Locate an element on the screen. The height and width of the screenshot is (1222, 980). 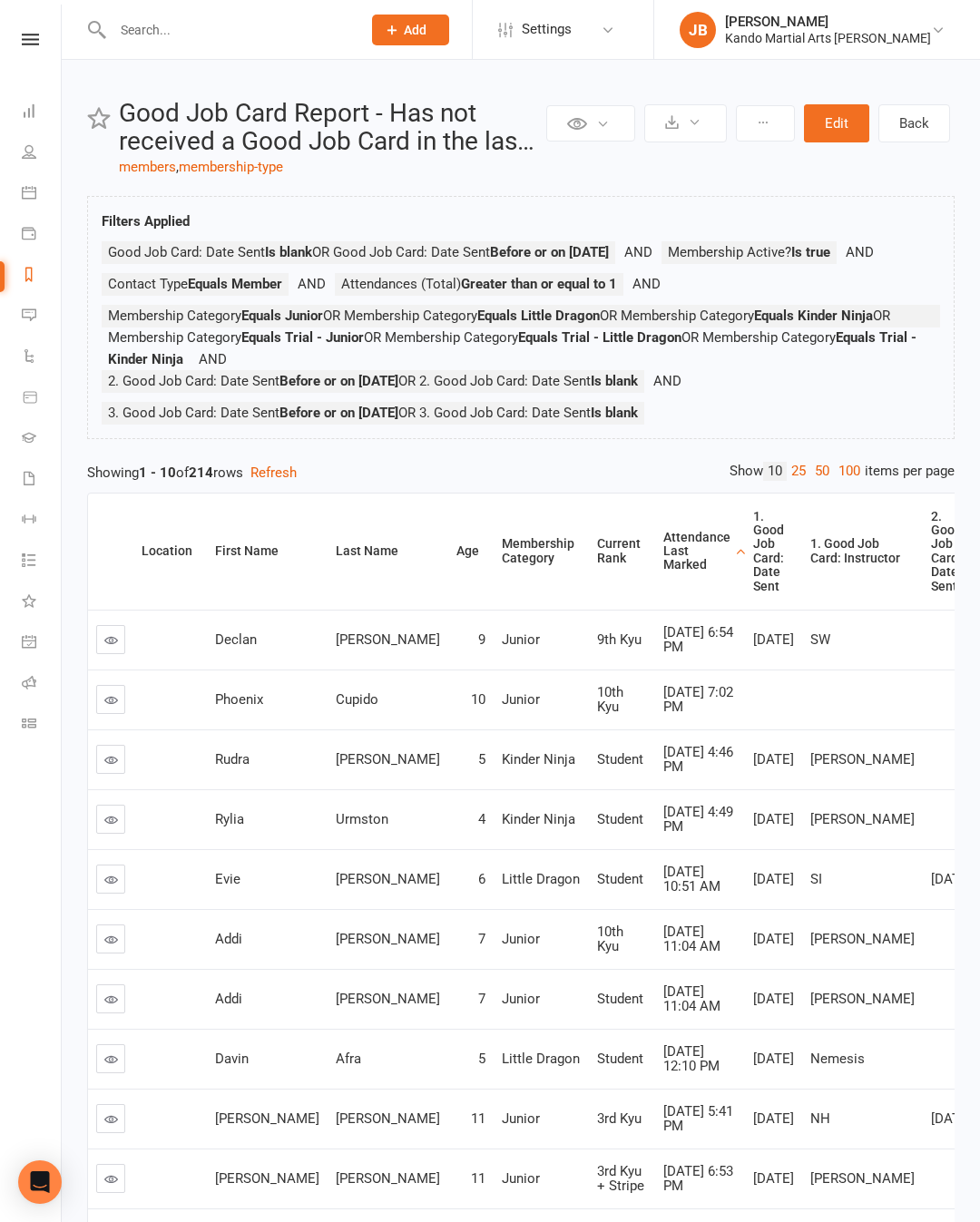
strong: Is blank is located at coordinates (614, 413).